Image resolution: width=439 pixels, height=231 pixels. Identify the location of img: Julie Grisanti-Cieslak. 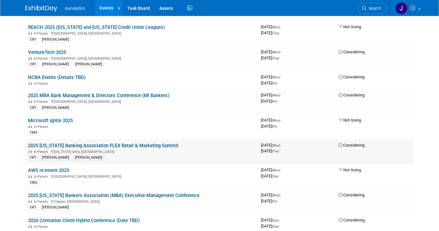
(401, 8).